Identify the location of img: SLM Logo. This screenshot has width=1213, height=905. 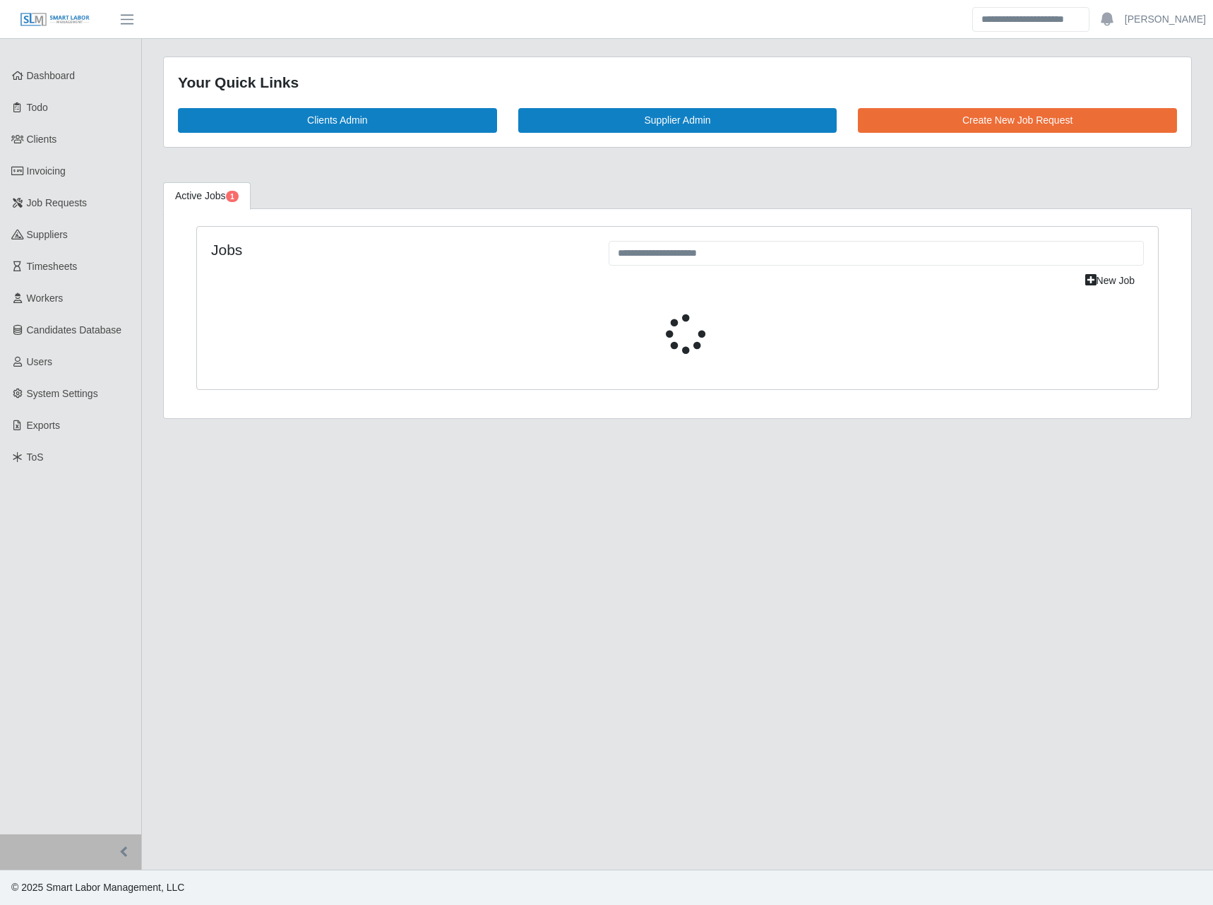
(55, 20).